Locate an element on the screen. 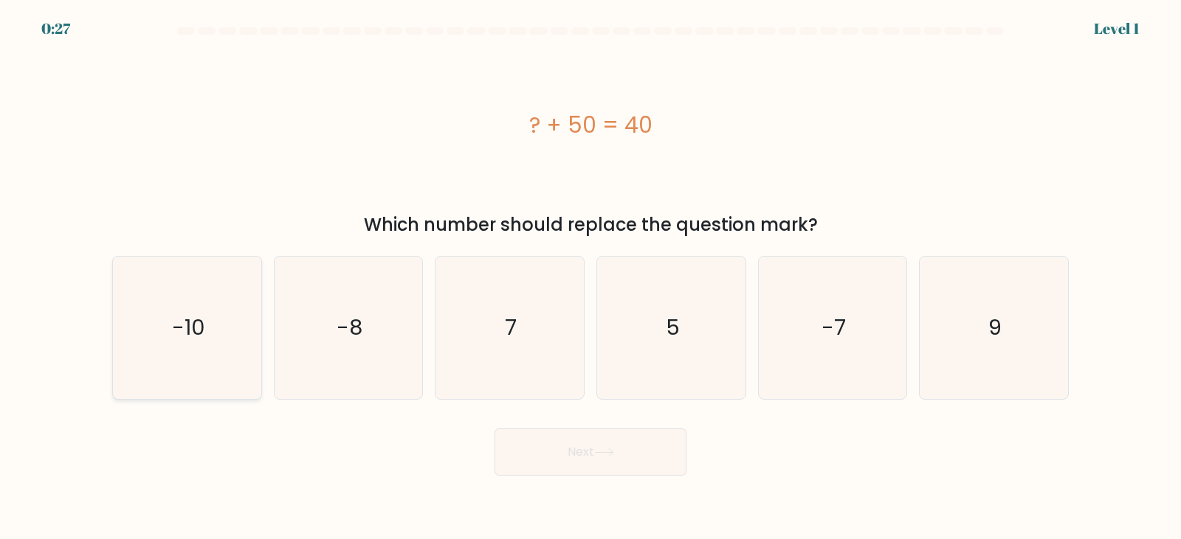  text: 5 is located at coordinates (672, 328).